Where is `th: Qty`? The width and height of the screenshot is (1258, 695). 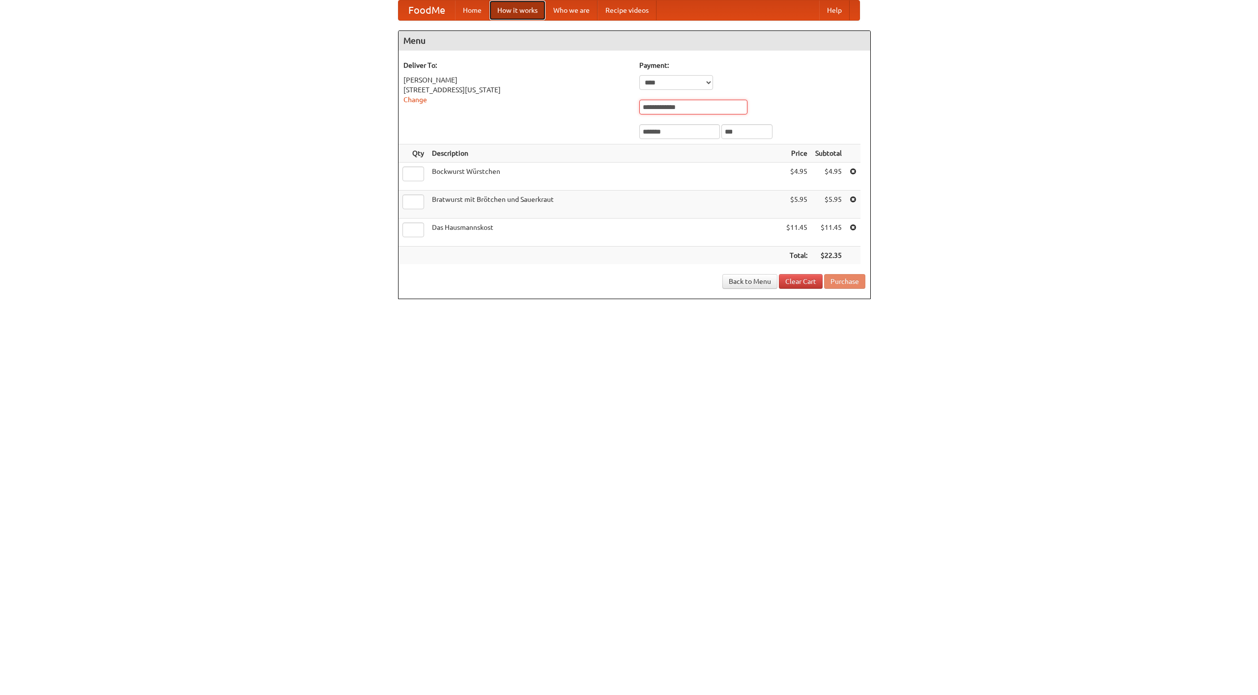 th: Qty is located at coordinates (413, 153).